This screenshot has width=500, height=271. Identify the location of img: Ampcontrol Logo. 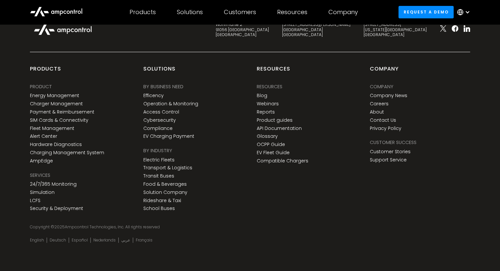
(63, 30).